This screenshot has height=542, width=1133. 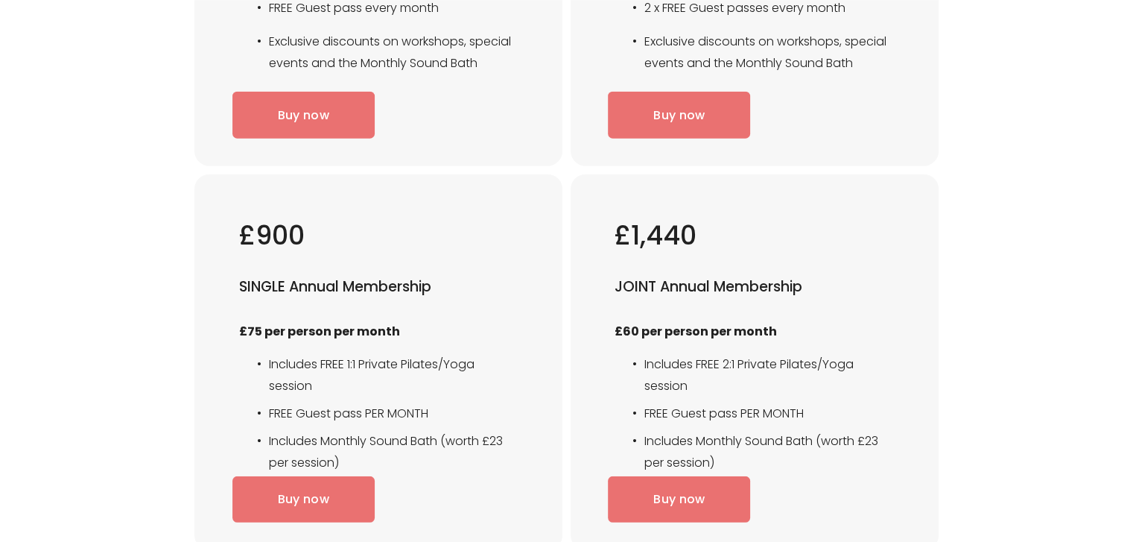 What do you see at coordinates (393, 375) in the screenshot?
I see `p: Includes FREE 1:1 Private Pilates/Yoga session` at bounding box center [393, 375].